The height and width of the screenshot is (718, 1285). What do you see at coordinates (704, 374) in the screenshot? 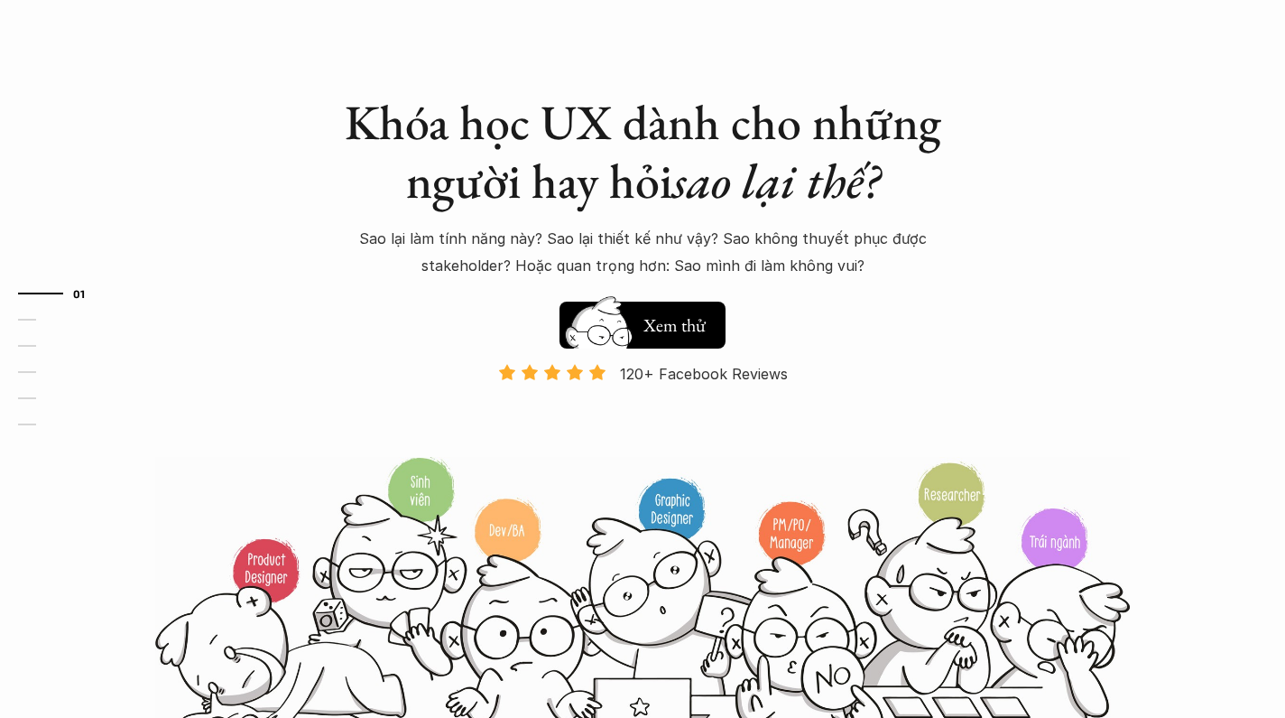
I see `p: 120+ Facebook Reviews` at bounding box center [704, 374].